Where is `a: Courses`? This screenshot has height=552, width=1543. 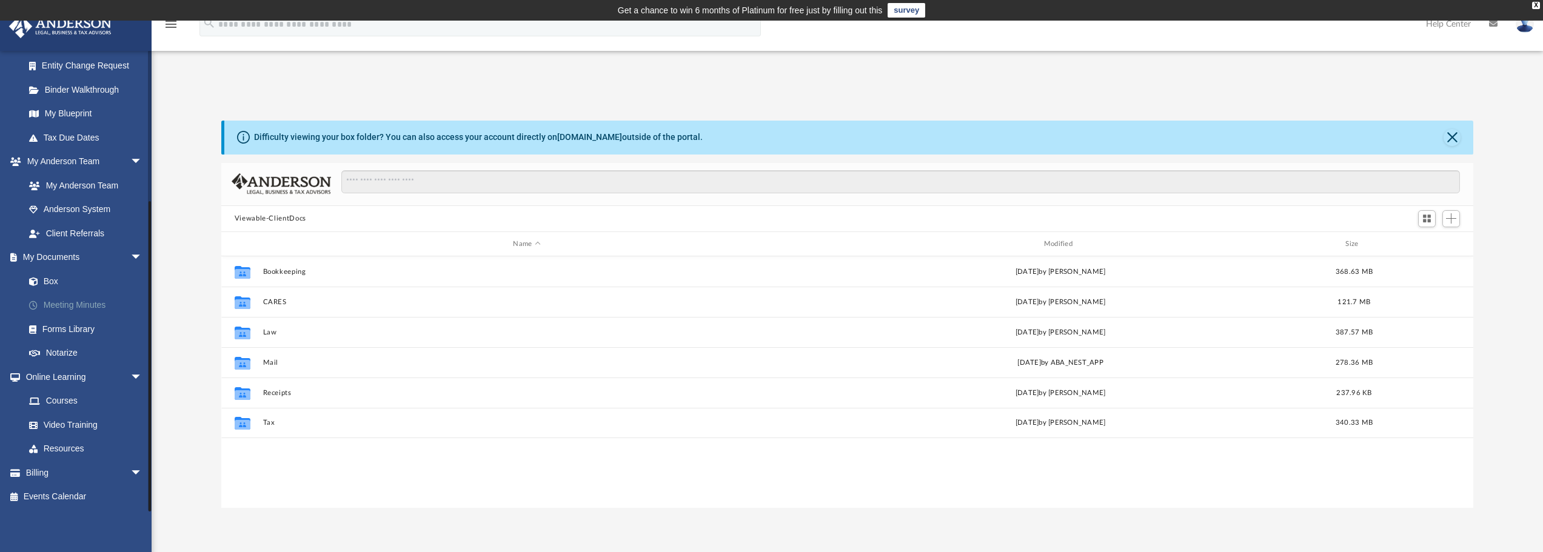 a: Courses is located at coordinates (85, 401).